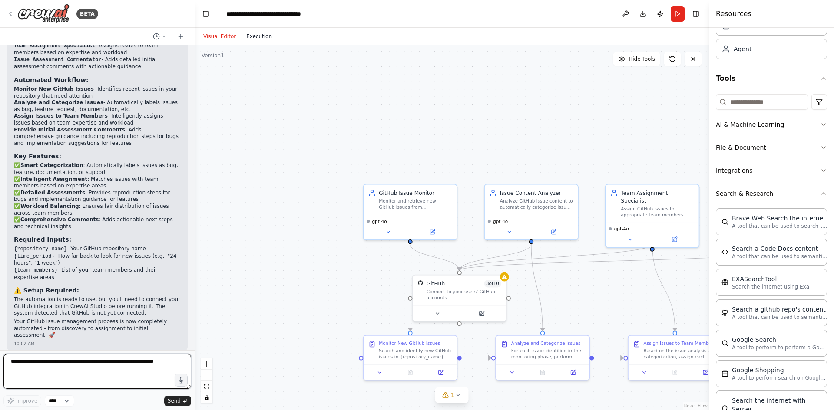 This screenshot has height=410, width=834. Describe the element at coordinates (97, 137) in the screenshot. I see `li: - Adds comprehensive guidance including reproduction steps for bugs and implementation suggestion...` at that location.